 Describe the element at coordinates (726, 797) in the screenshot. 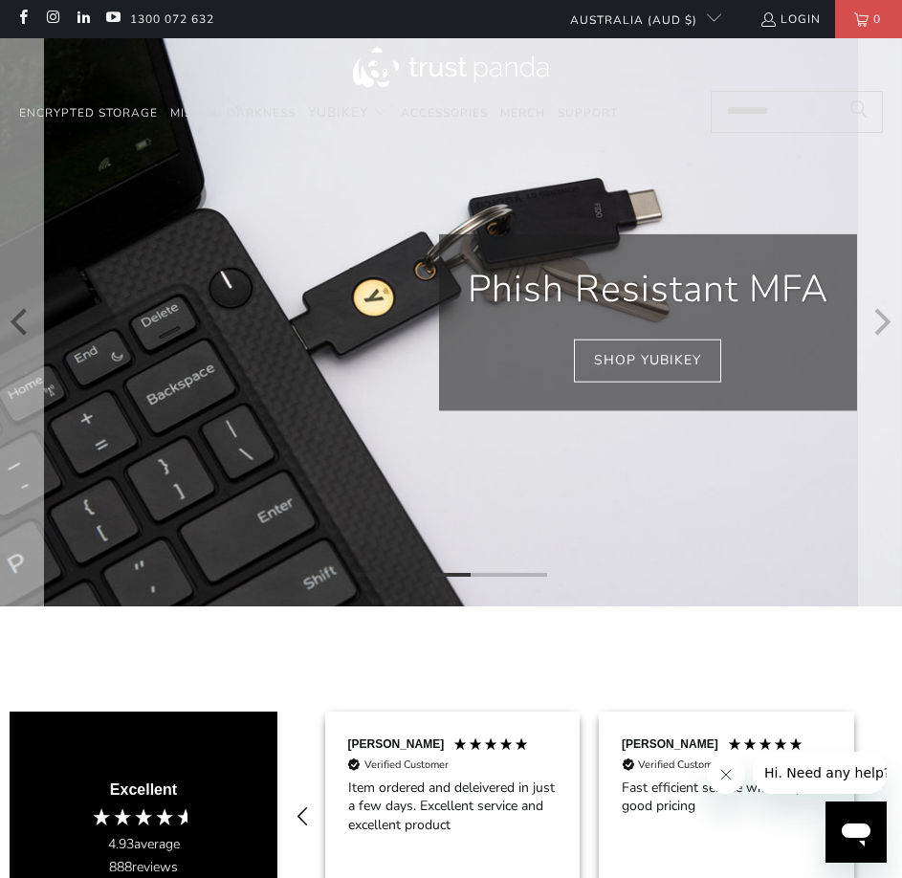

I see `div: Fast efficient service with very good pricing` at that location.